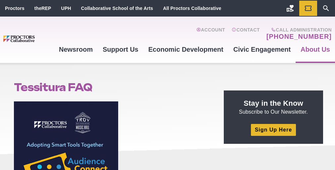 Image resolution: width=335 pixels, height=170 pixels. Describe the element at coordinates (120, 49) in the screenshot. I see `a: Support Us` at that location.